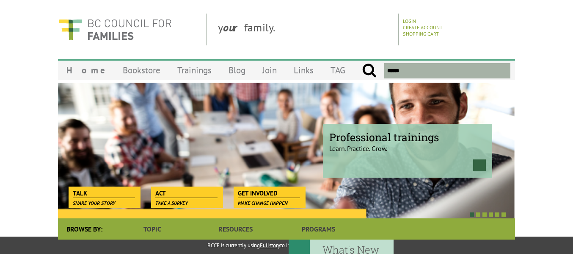  Describe the element at coordinates (408, 137) in the screenshot. I see `span: Professional trainings` at that location.